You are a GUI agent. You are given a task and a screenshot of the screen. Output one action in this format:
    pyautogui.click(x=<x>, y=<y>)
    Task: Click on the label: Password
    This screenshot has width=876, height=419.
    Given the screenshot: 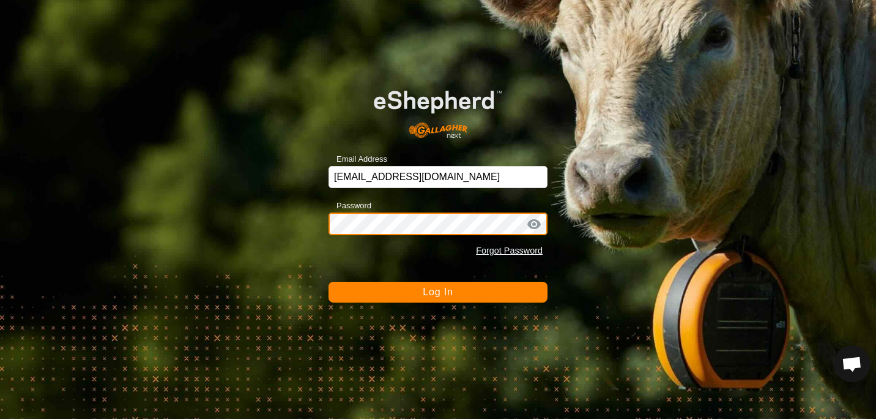 What is the action you would take?
    pyautogui.click(x=350, y=206)
    